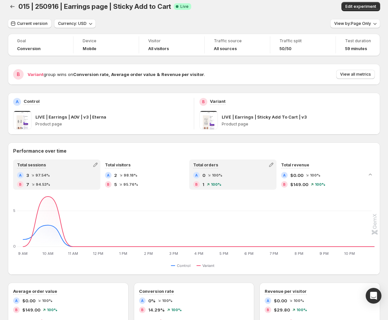 This screenshot has height=320, width=388. What do you see at coordinates (72, 24) in the screenshot?
I see `span: Currency: USD` at bounding box center [72, 24].